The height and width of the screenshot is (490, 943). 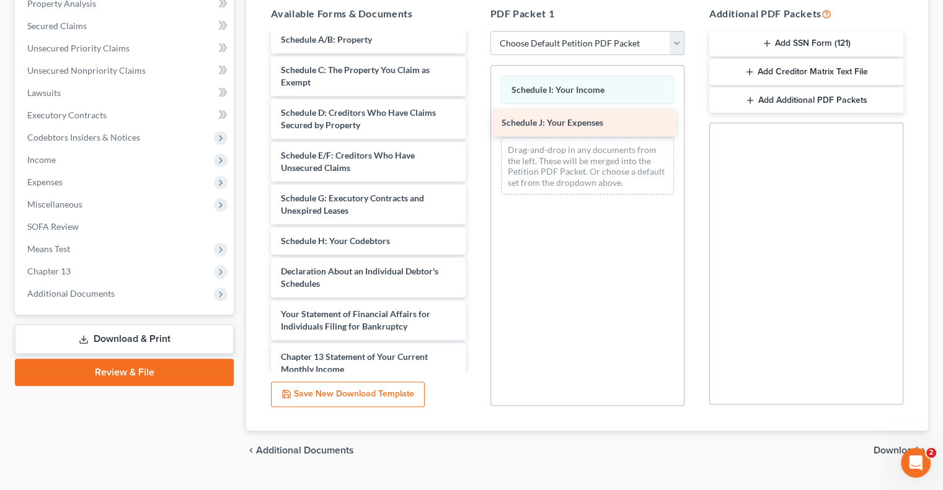 What do you see at coordinates (125, 48) in the screenshot?
I see `a: Unsecured Priority Claims` at bounding box center [125, 48].